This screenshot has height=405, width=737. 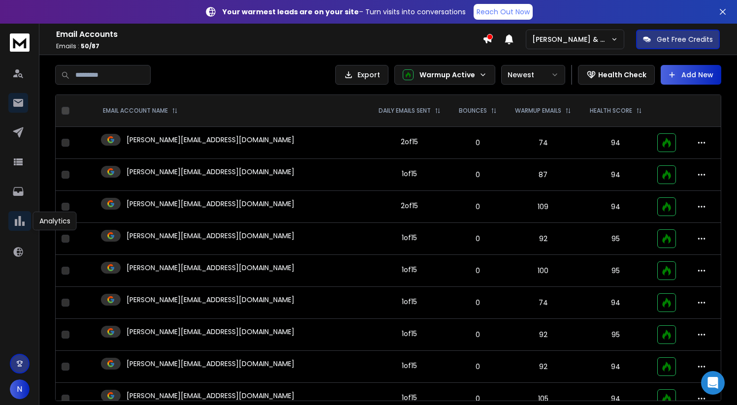 I want to click on td: 100, so click(x=543, y=271).